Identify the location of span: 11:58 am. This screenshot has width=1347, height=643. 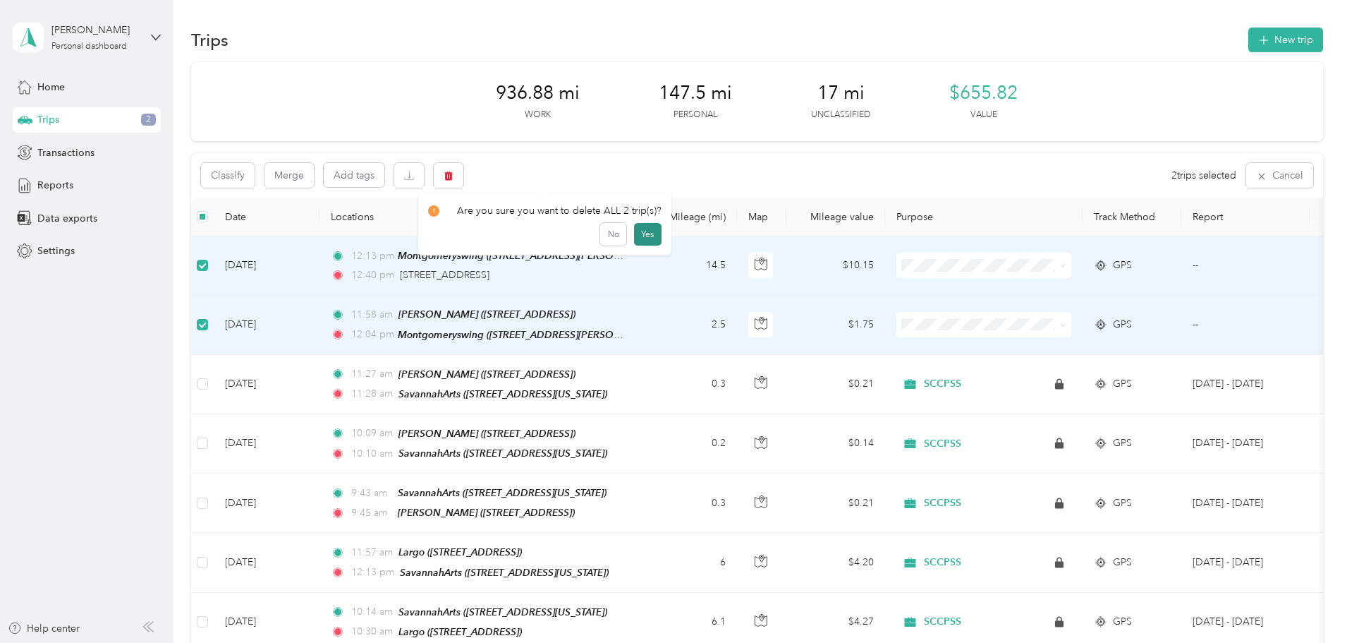
(372, 315).